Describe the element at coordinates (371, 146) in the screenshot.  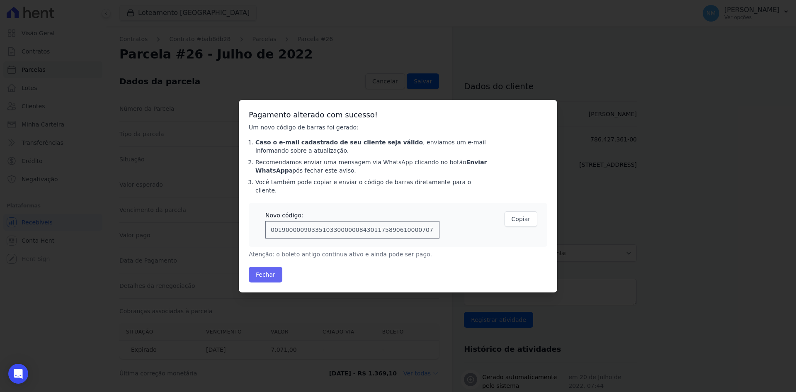
I see `li: , enviamos um e-mail informando sobre a atualização.` at that location.